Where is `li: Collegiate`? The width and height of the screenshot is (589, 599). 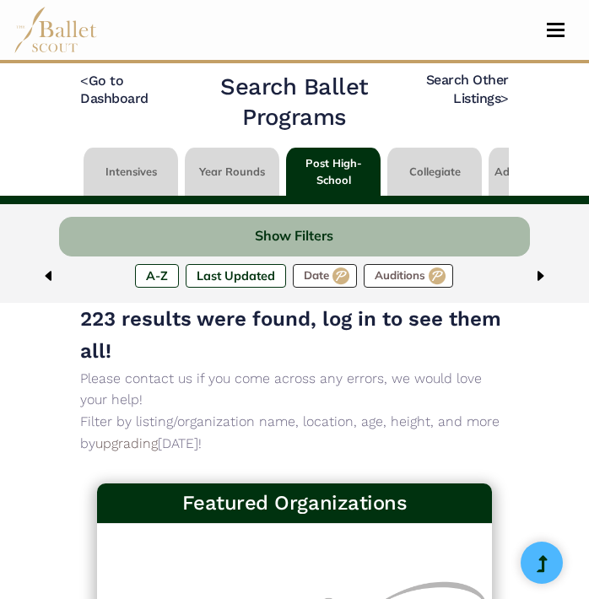 li: Collegiate is located at coordinates (435, 171).